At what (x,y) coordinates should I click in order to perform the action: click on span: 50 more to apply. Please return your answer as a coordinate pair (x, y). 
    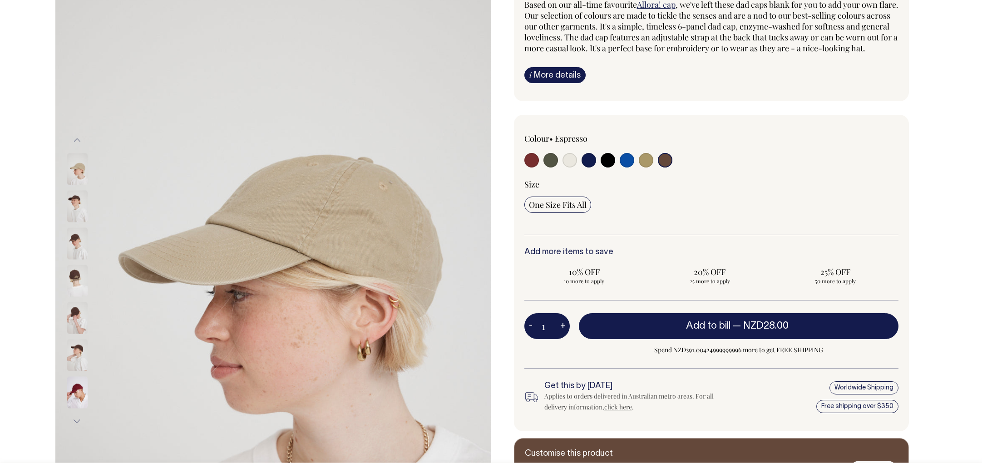
    Looking at the image, I should click on (835, 281).